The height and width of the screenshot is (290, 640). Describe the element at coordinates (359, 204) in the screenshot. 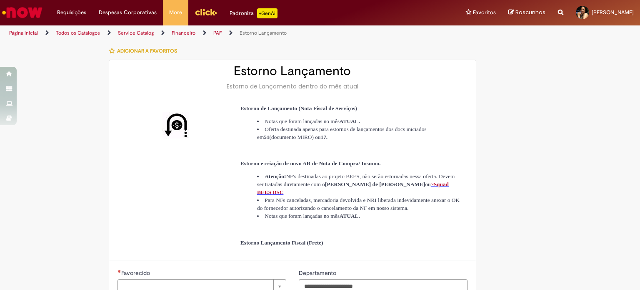

I see `li: Para NFs canceladas, mercadoria devolvida e NRI liberada indevidamente anexar o OK do fornecedor ...` at that location.